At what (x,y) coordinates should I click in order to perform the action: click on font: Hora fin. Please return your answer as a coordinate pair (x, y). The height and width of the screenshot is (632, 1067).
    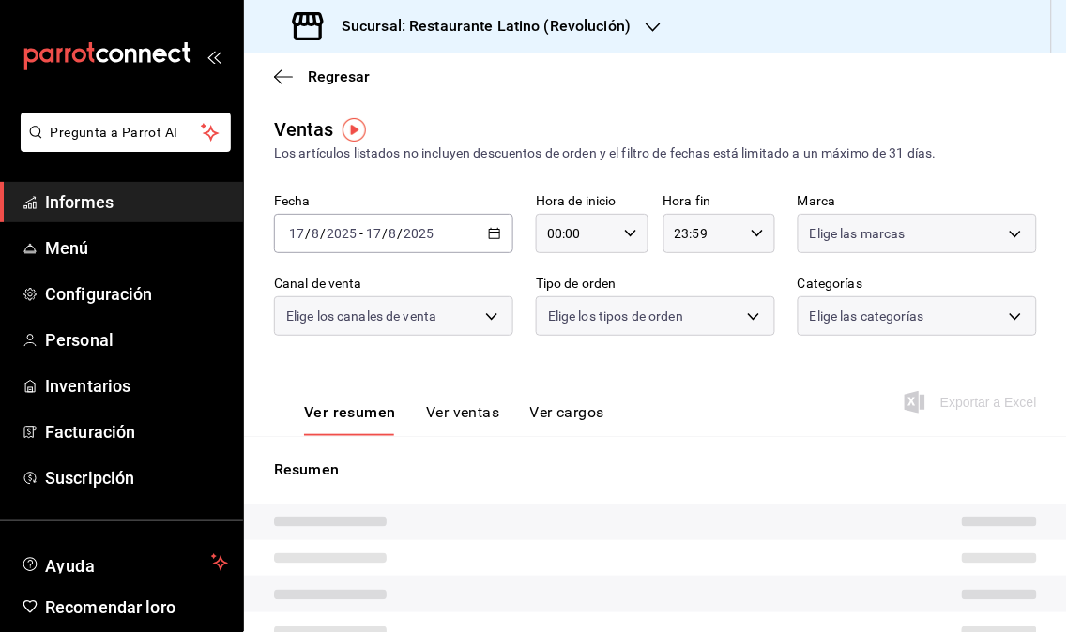
    Looking at the image, I should click on (687, 202).